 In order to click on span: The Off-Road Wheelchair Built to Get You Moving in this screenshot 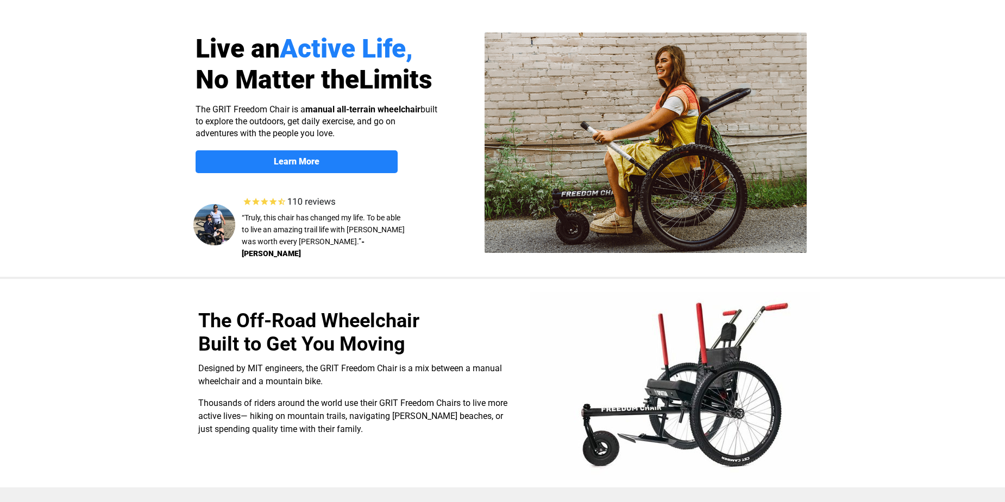, I will do `click(308, 332)`.